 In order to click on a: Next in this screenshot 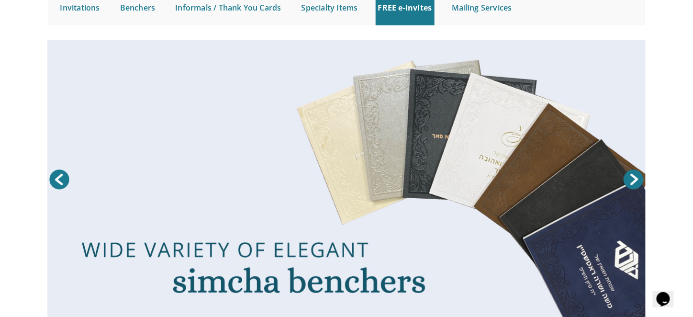, I will do `click(633, 179)`.